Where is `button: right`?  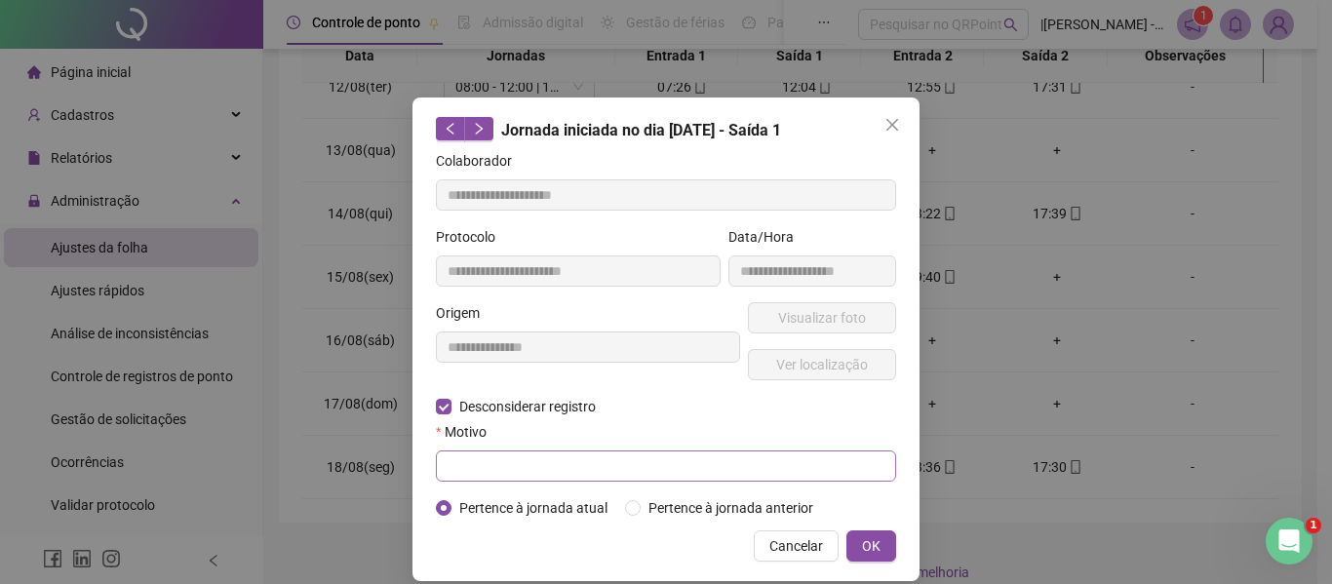
button: right is located at coordinates (479, 129).